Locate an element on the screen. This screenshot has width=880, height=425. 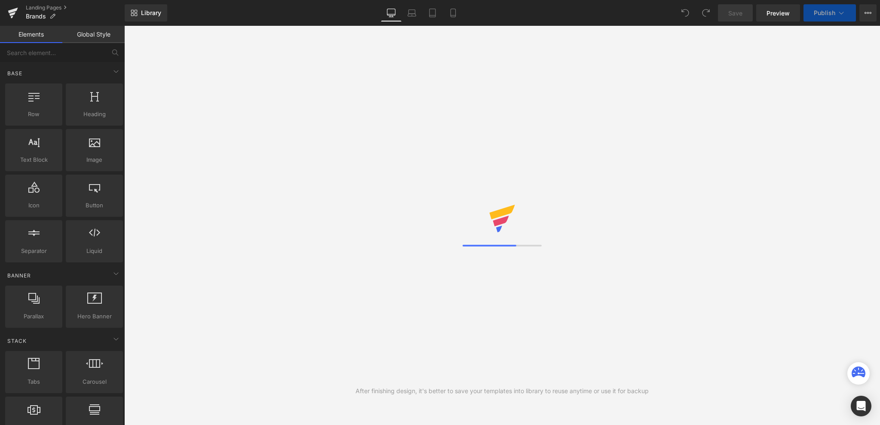
button: Undo is located at coordinates (685, 13).